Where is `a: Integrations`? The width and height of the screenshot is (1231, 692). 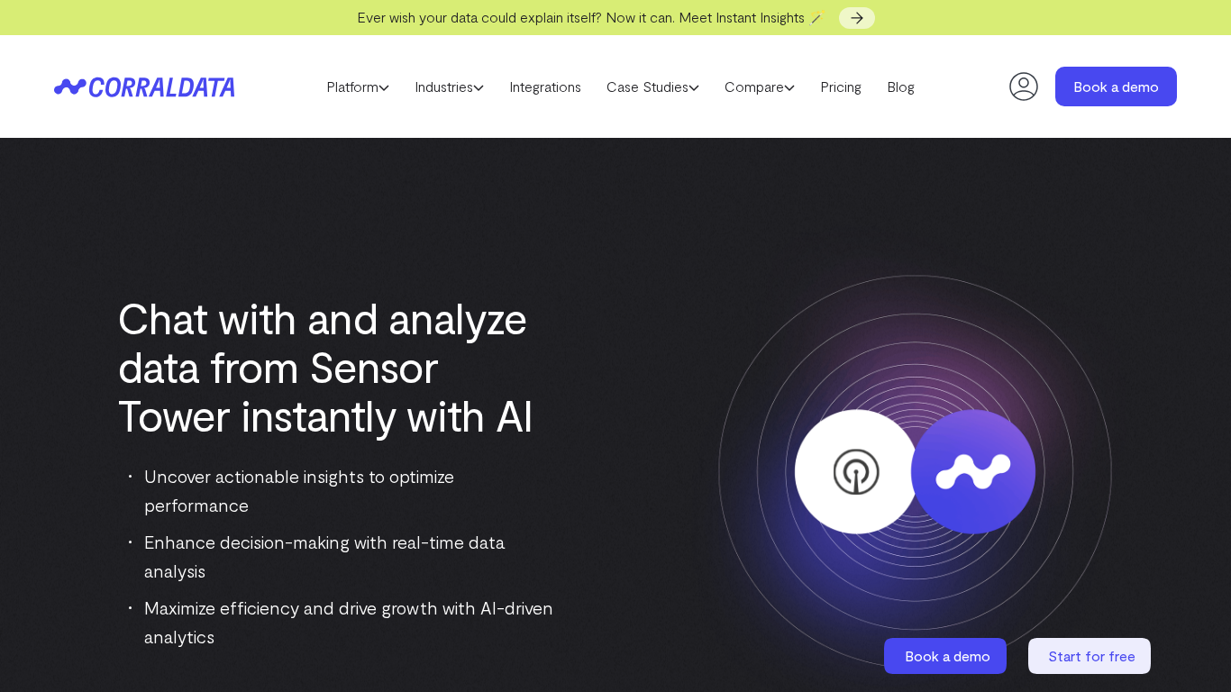
a: Integrations is located at coordinates (545, 86).